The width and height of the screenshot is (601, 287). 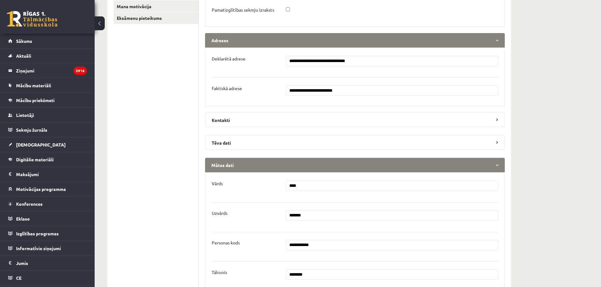 I want to click on a: Digitālie materiāli, so click(x=47, y=160).